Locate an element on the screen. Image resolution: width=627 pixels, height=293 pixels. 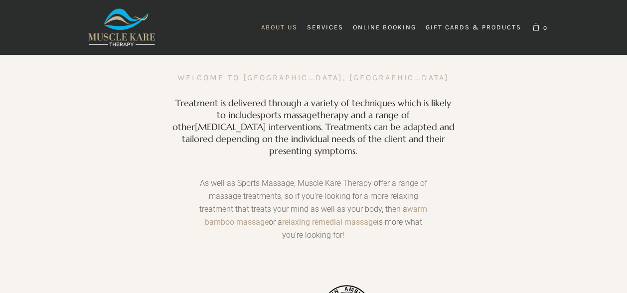
a: relaxing remedial massage is located at coordinates (330, 222).